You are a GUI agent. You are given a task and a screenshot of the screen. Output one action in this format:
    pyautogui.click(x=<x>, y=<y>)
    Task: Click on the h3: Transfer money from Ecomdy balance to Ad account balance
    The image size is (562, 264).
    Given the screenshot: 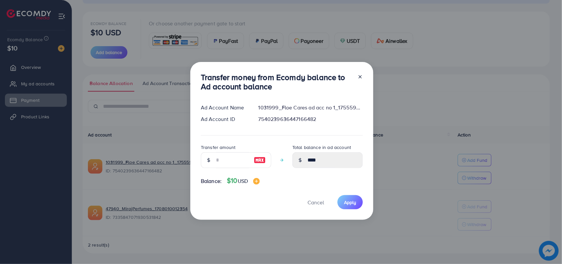 What is the action you would take?
    pyautogui.click(x=276, y=82)
    